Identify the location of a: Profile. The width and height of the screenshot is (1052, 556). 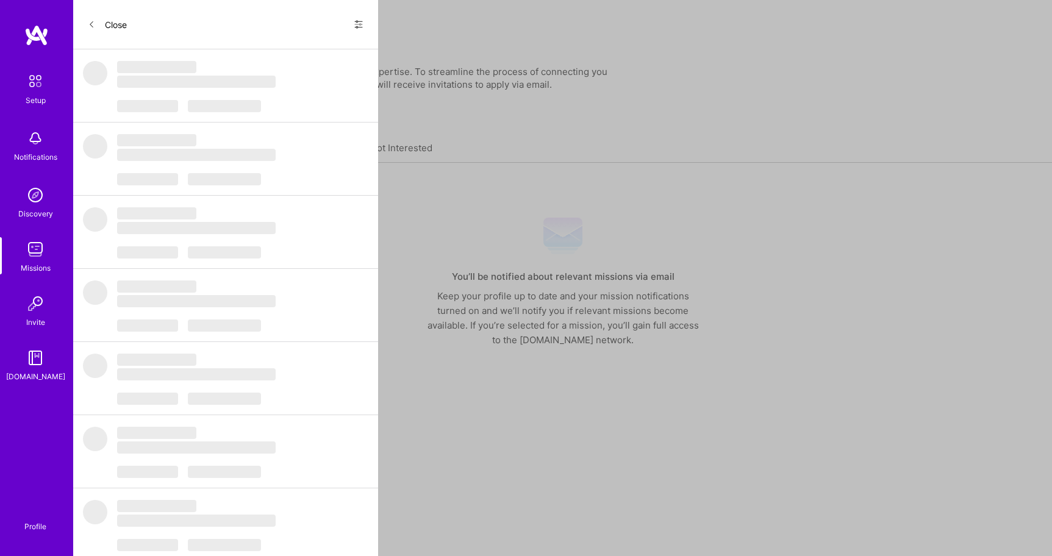
(35, 520).